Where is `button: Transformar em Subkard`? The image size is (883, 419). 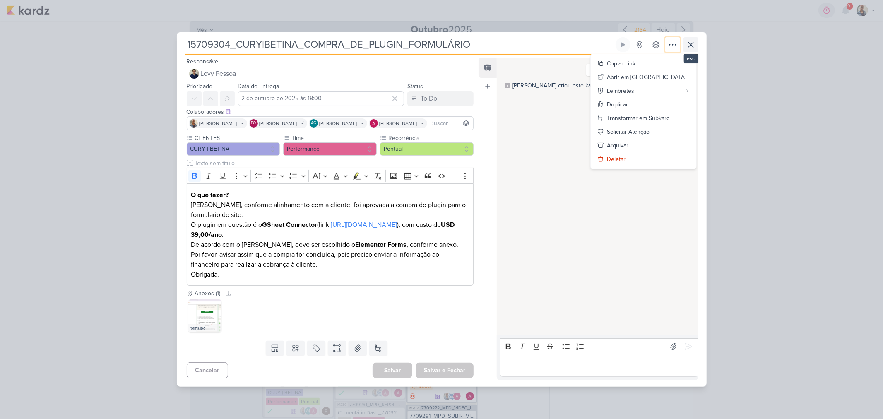 button: Transformar em Subkard is located at coordinates (643, 118).